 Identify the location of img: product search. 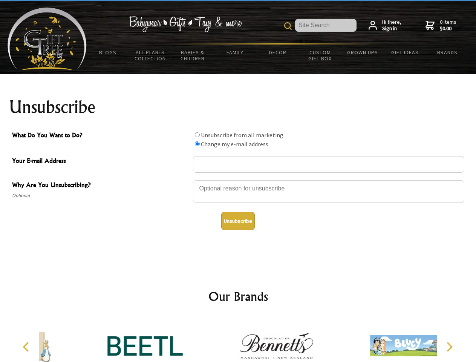
(288, 26).